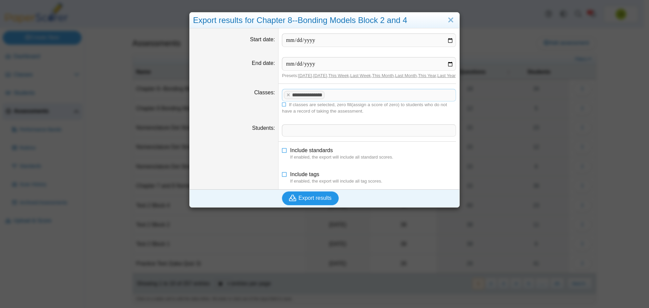  I want to click on button: Export results, so click(310, 198).